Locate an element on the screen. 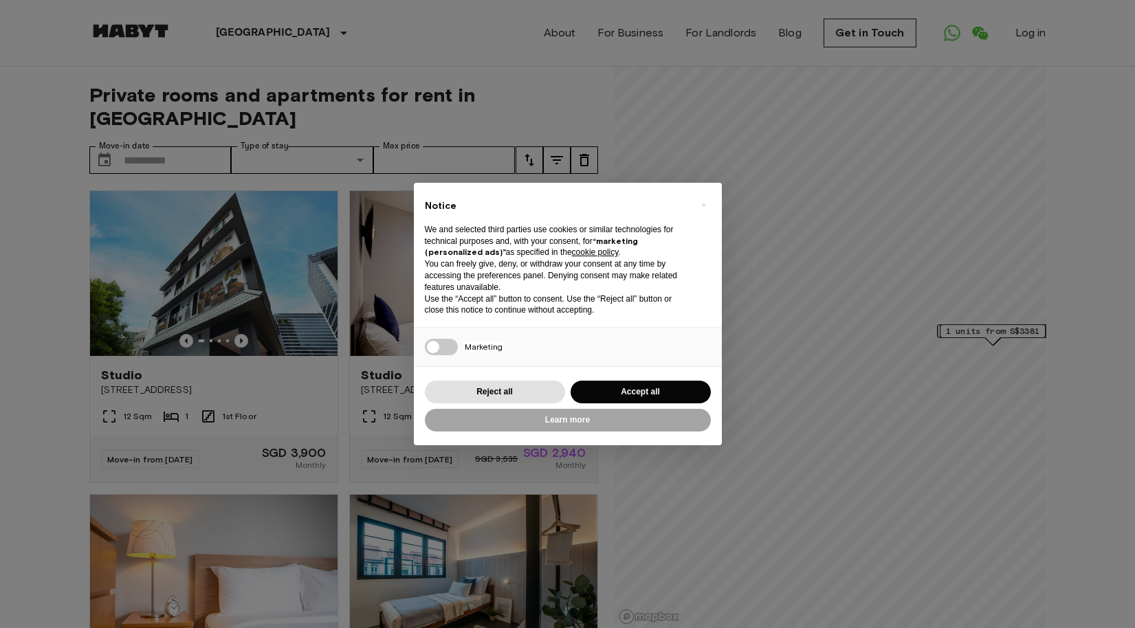 Image resolution: width=1135 pixels, height=628 pixels. h2: Notice is located at coordinates (557, 206).